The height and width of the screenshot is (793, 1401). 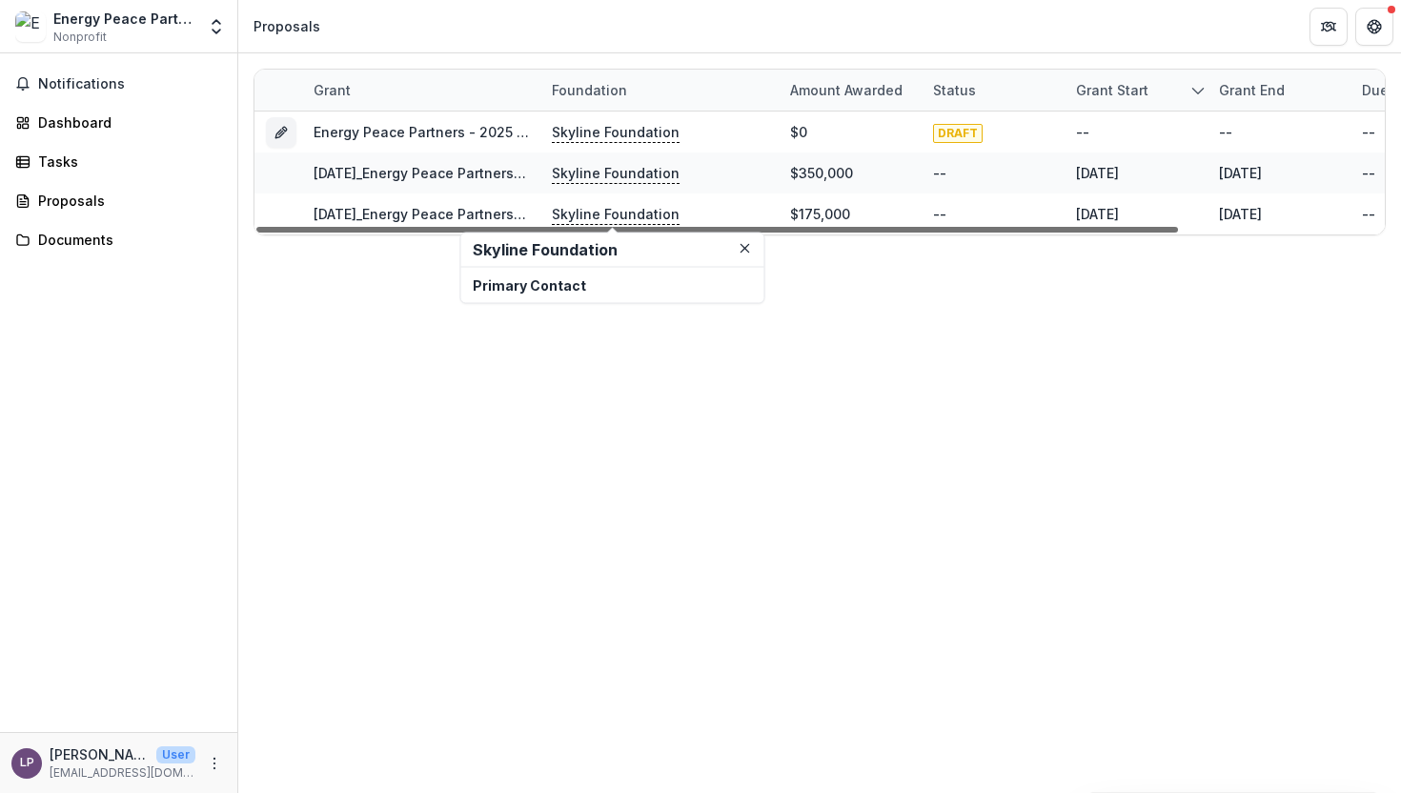 What do you see at coordinates (820, 213) in the screenshot?
I see `div: $175,000` at bounding box center [820, 213].